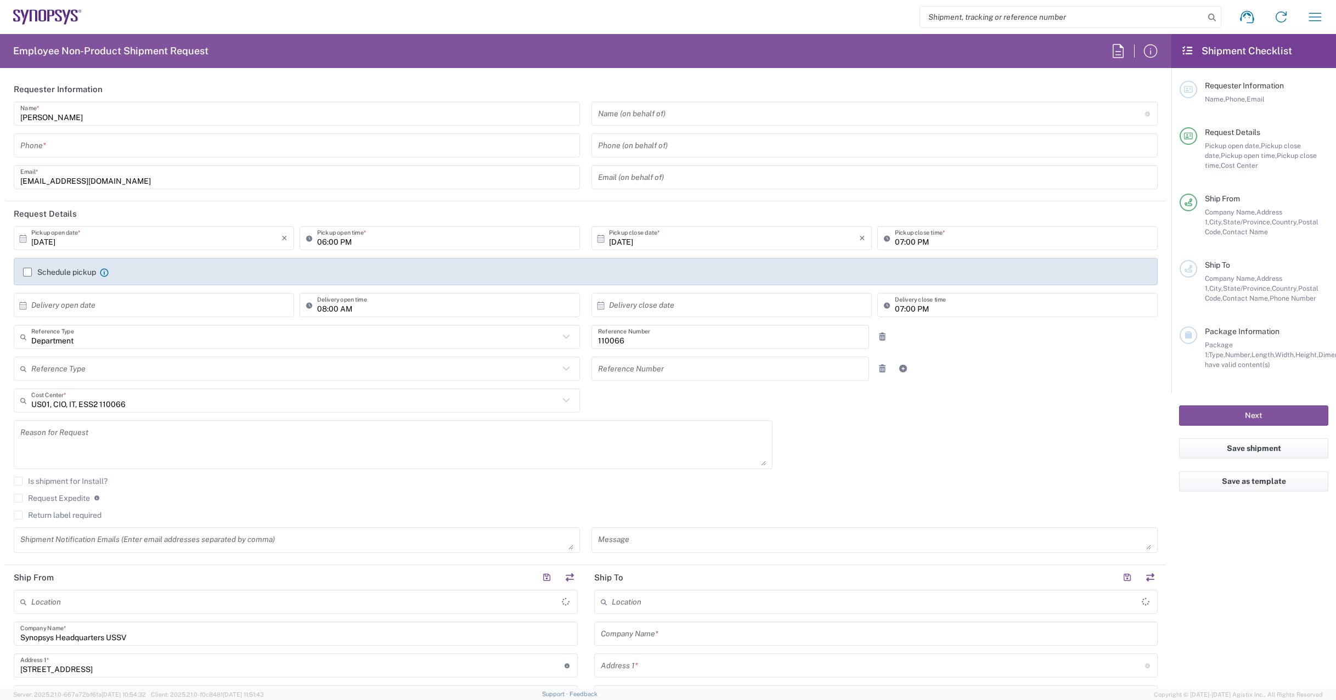 Image resolution: width=1336 pixels, height=700 pixels. I want to click on span: Ship To, so click(1217, 265).